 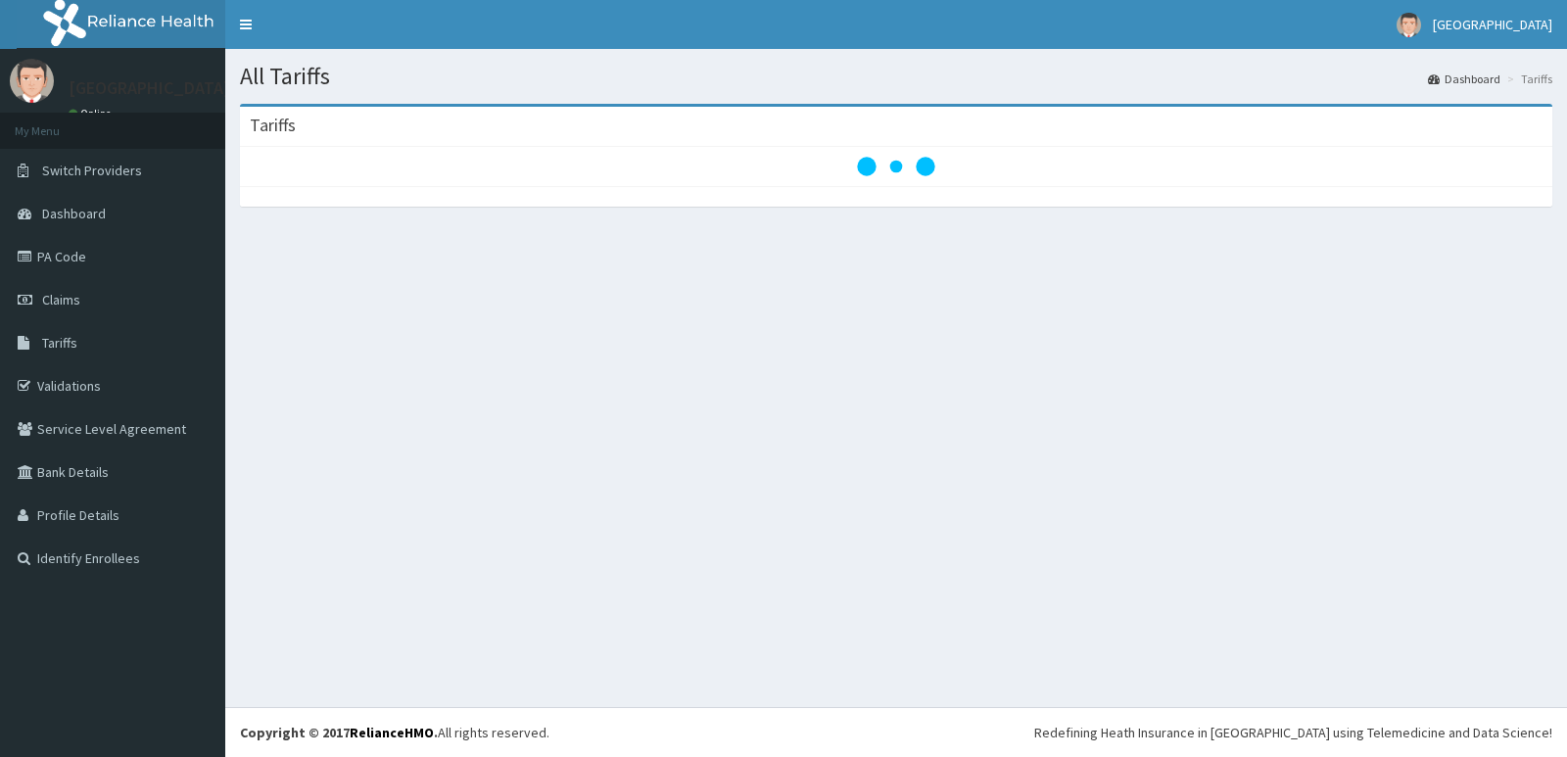 I want to click on h3: Tariffs, so click(x=272, y=125).